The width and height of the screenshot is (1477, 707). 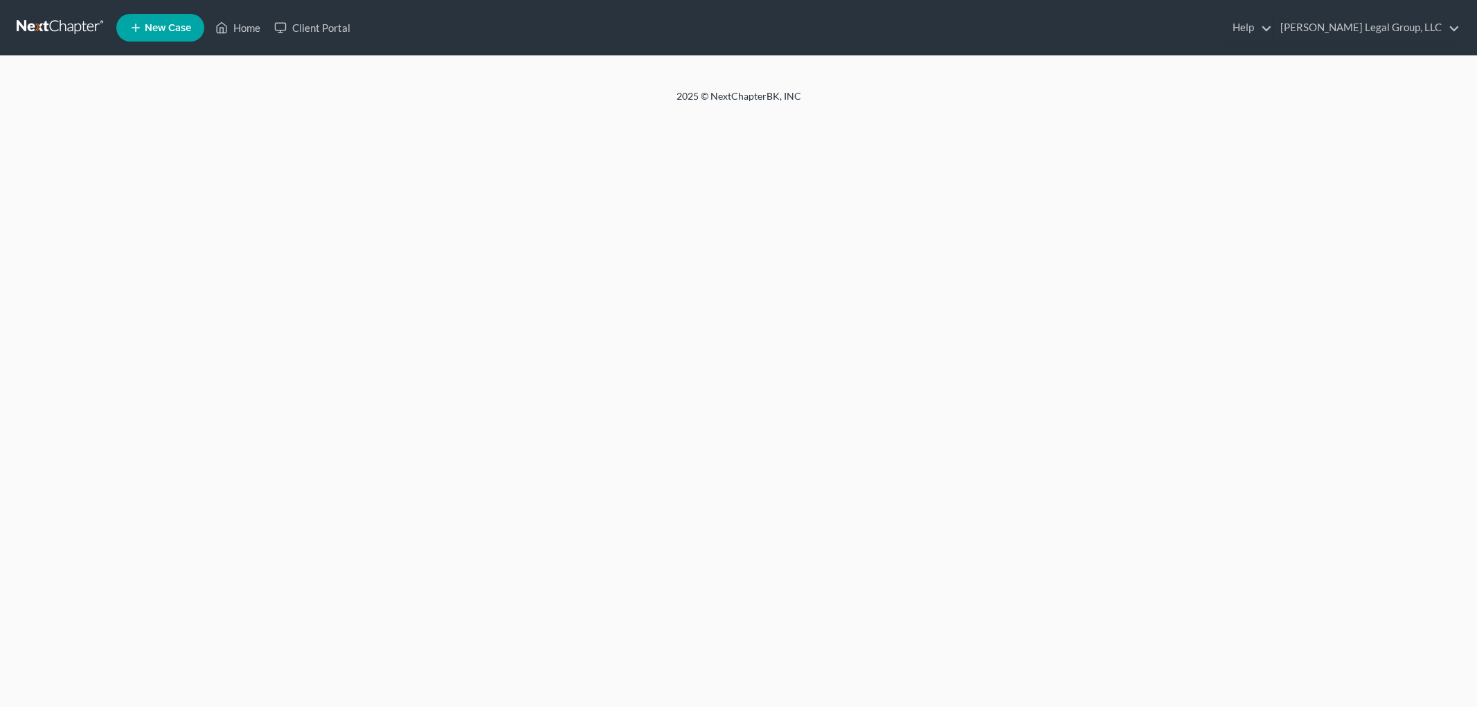 I want to click on a: Help, so click(x=1249, y=28).